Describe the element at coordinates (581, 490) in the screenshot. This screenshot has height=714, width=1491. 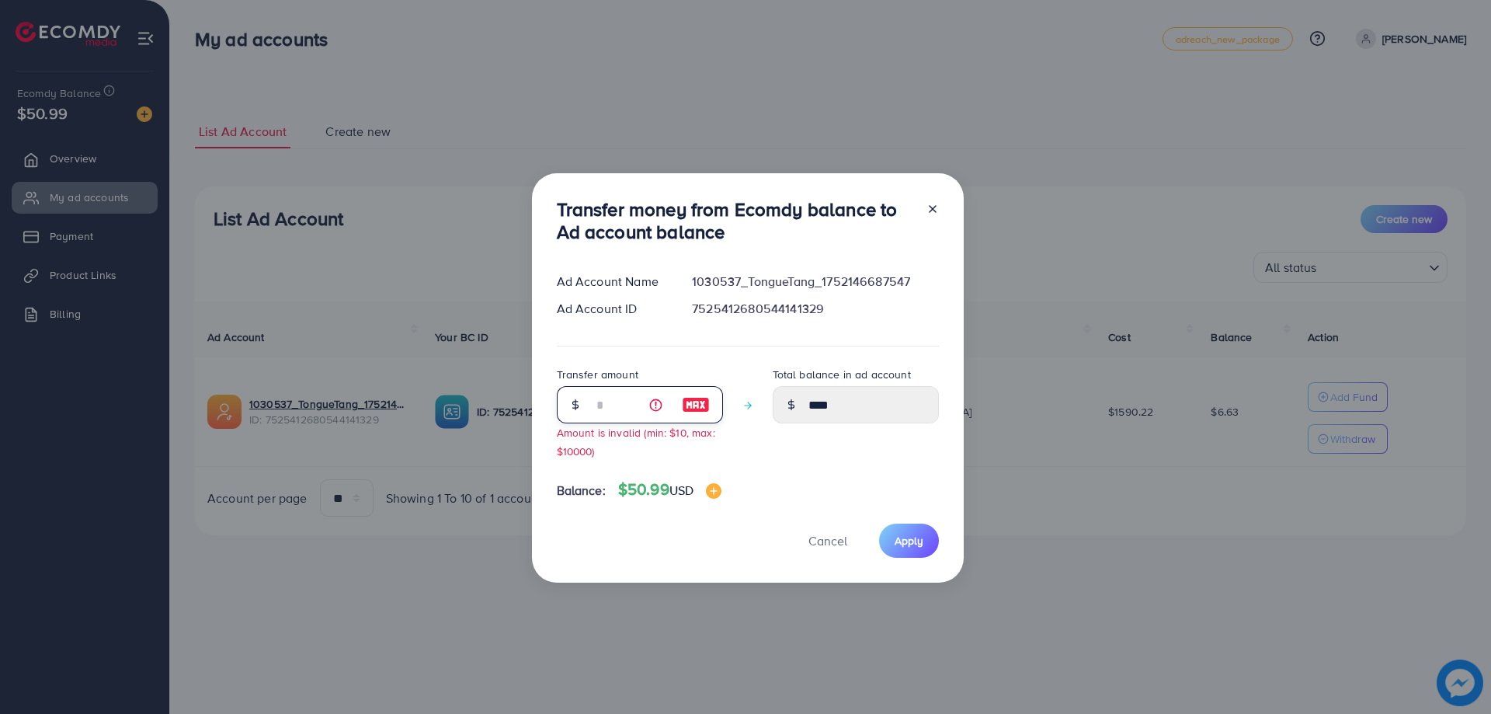
I see `span: Balance:` at that location.